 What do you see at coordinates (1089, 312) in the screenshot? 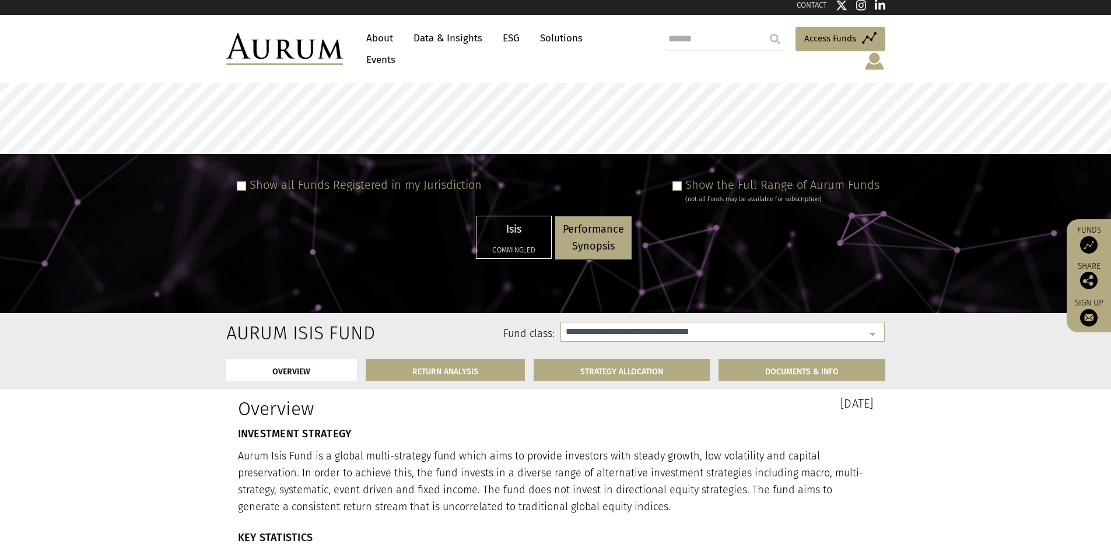
I see `a: Sign up` at bounding box center [1089, 312].